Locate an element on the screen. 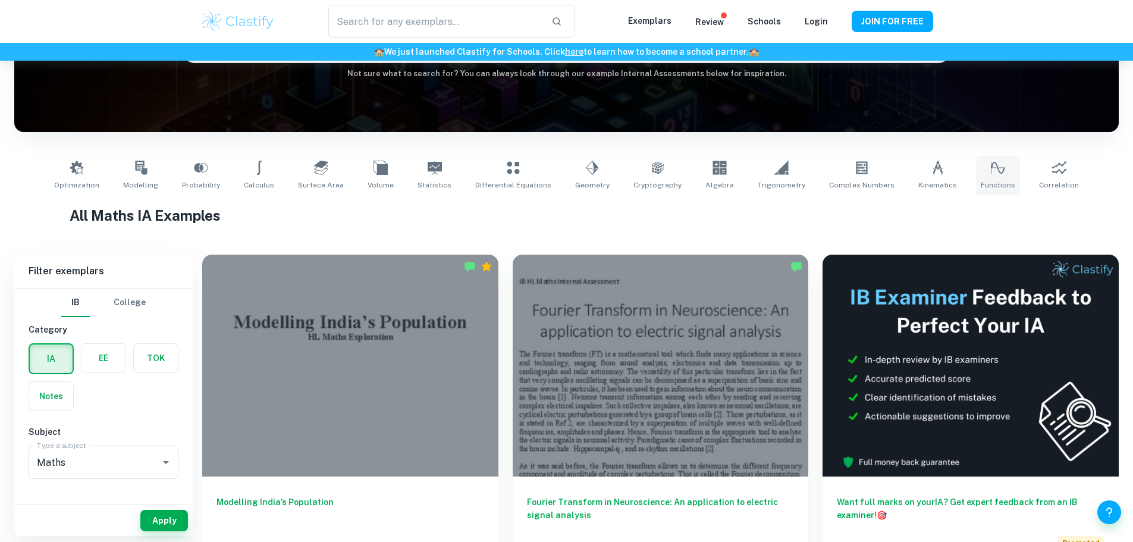 This screenshot has height=542, width=1133. span: Trigonometry is located at coordinates (782, 185).